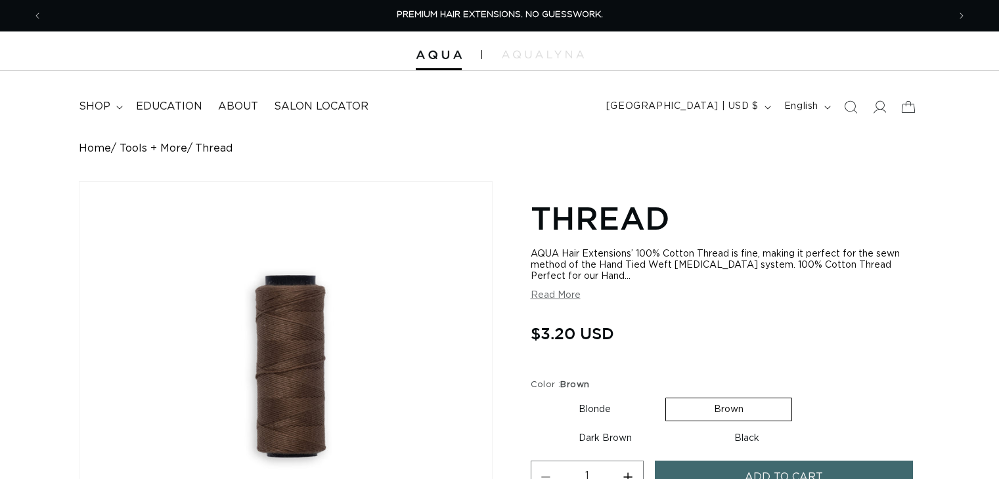 The width and height of the screenshot is (999, 479). Describe the element at coordinates (238, 106) in the screenshot. I see `span: About` at that location.